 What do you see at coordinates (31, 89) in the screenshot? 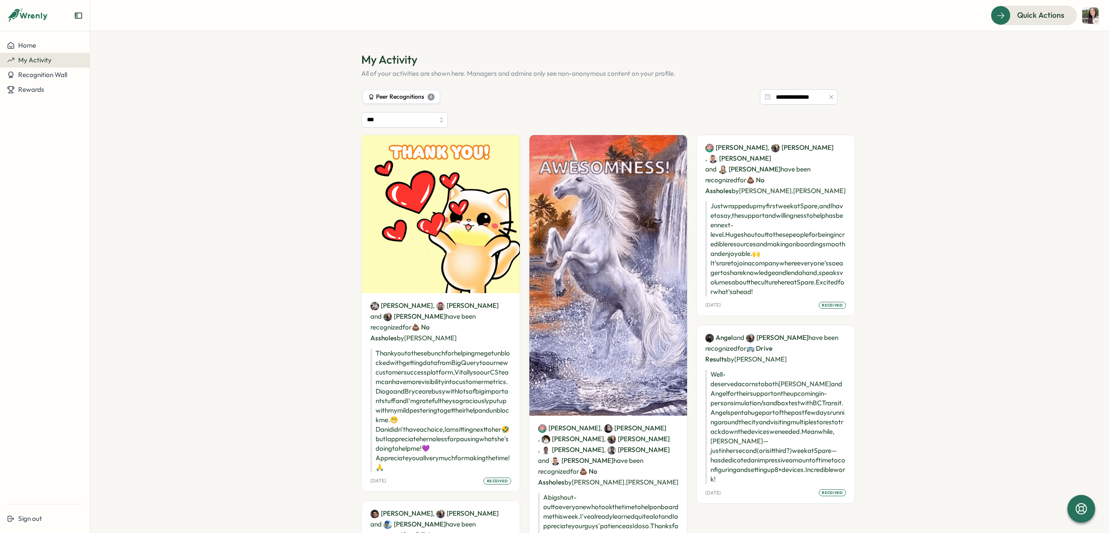
I see `span: Rewards` at bounding box center [31, 89].